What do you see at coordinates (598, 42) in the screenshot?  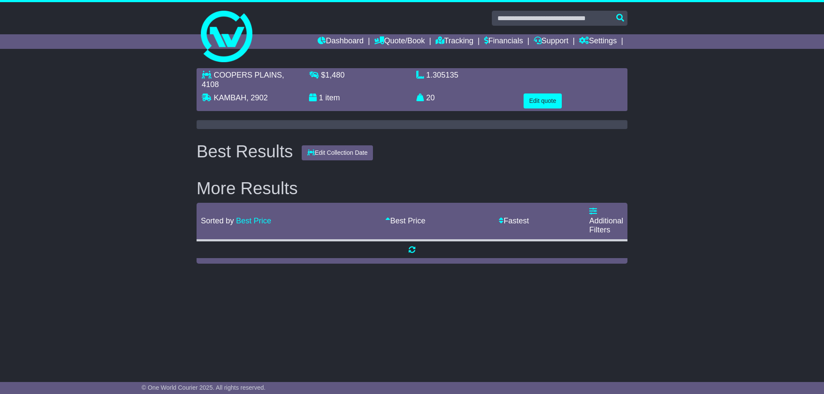 I see `a: Settings` at bounding box center [598, 42].